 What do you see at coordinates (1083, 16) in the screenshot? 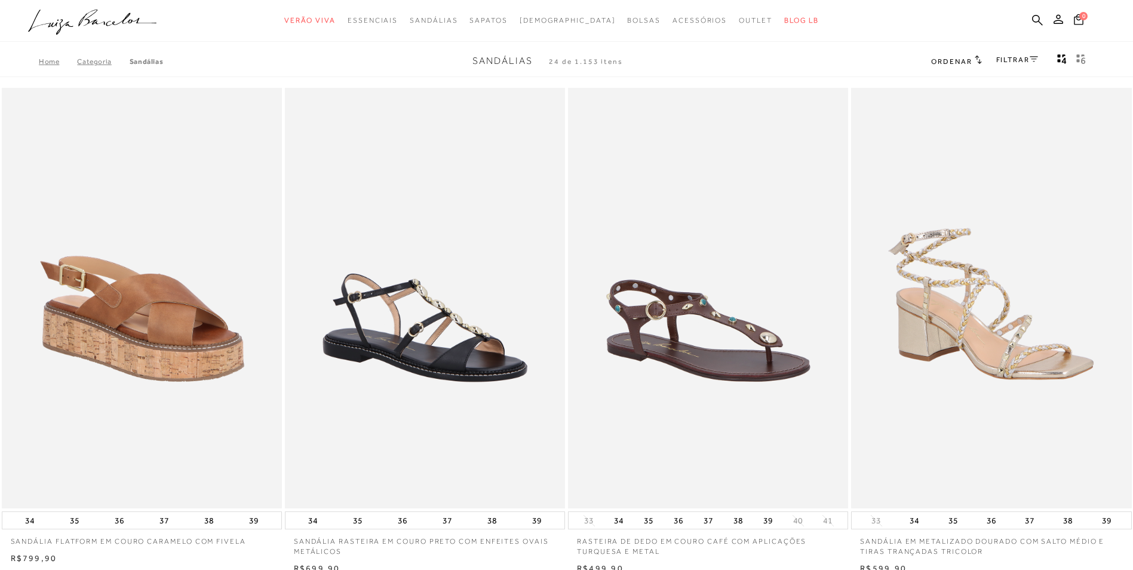
I see `span: 0` at bounding box center [1083, 16].